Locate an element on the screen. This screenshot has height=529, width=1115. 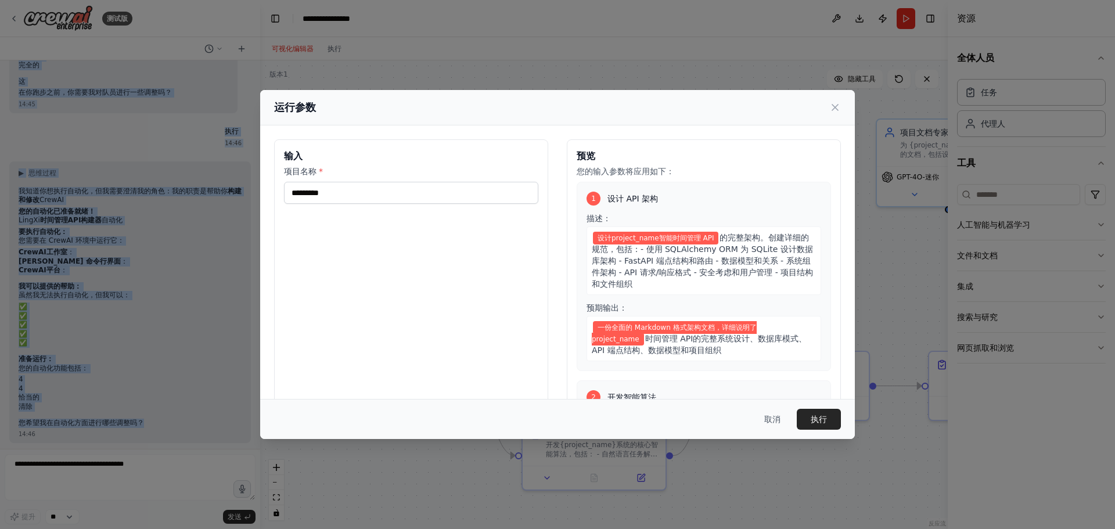
font: 设计project_name智能时间管理 API is located at coordinates (656, 238).